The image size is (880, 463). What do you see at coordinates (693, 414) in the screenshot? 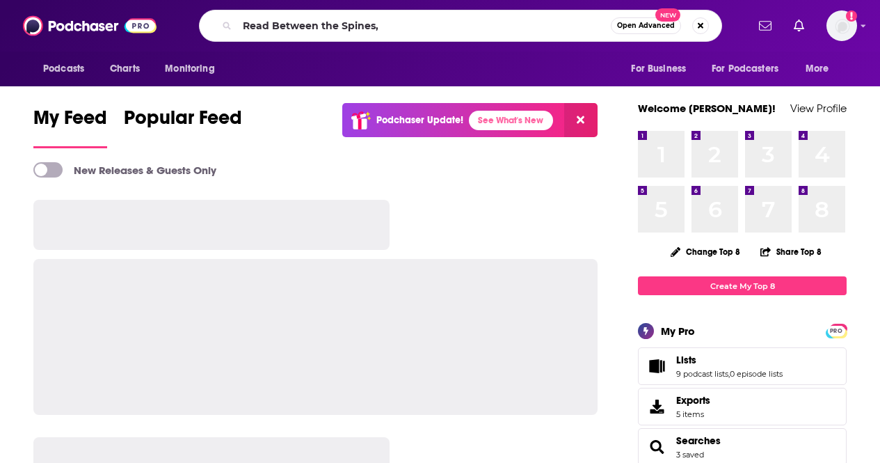
I see `span: 5 items` at bounding box center [693, 414].